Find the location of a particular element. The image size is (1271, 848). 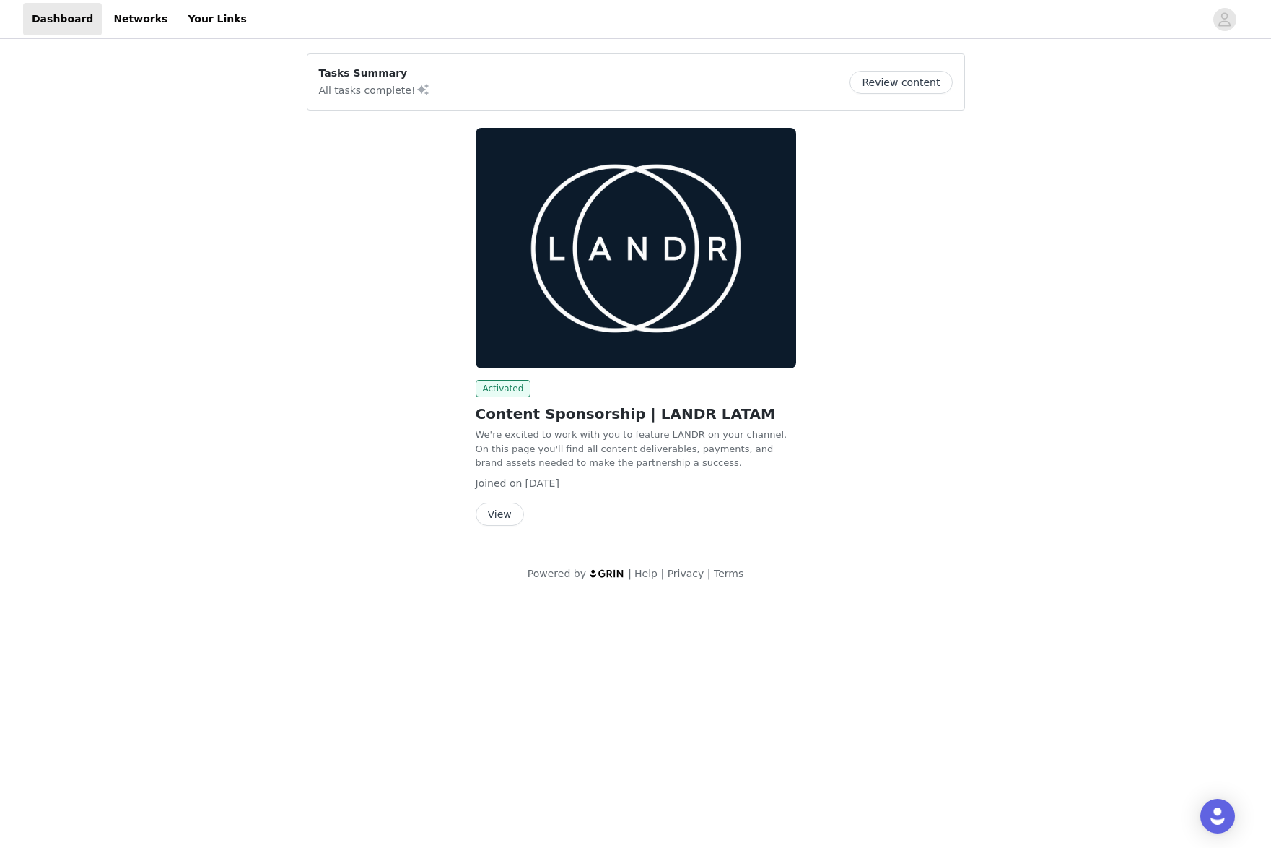

p: We're excited to work with you to feature LANDR on your channel. On this page you'll find all con... is located at coordinates (636, 448).